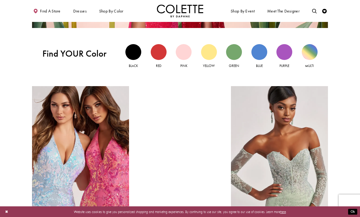 Image resolution: width=360 pixels, height=217 pixels. What do you see at coordinates (6, 212) in the screenshot?
I see `button: Close Dialog` at bounding box center [6, 212].